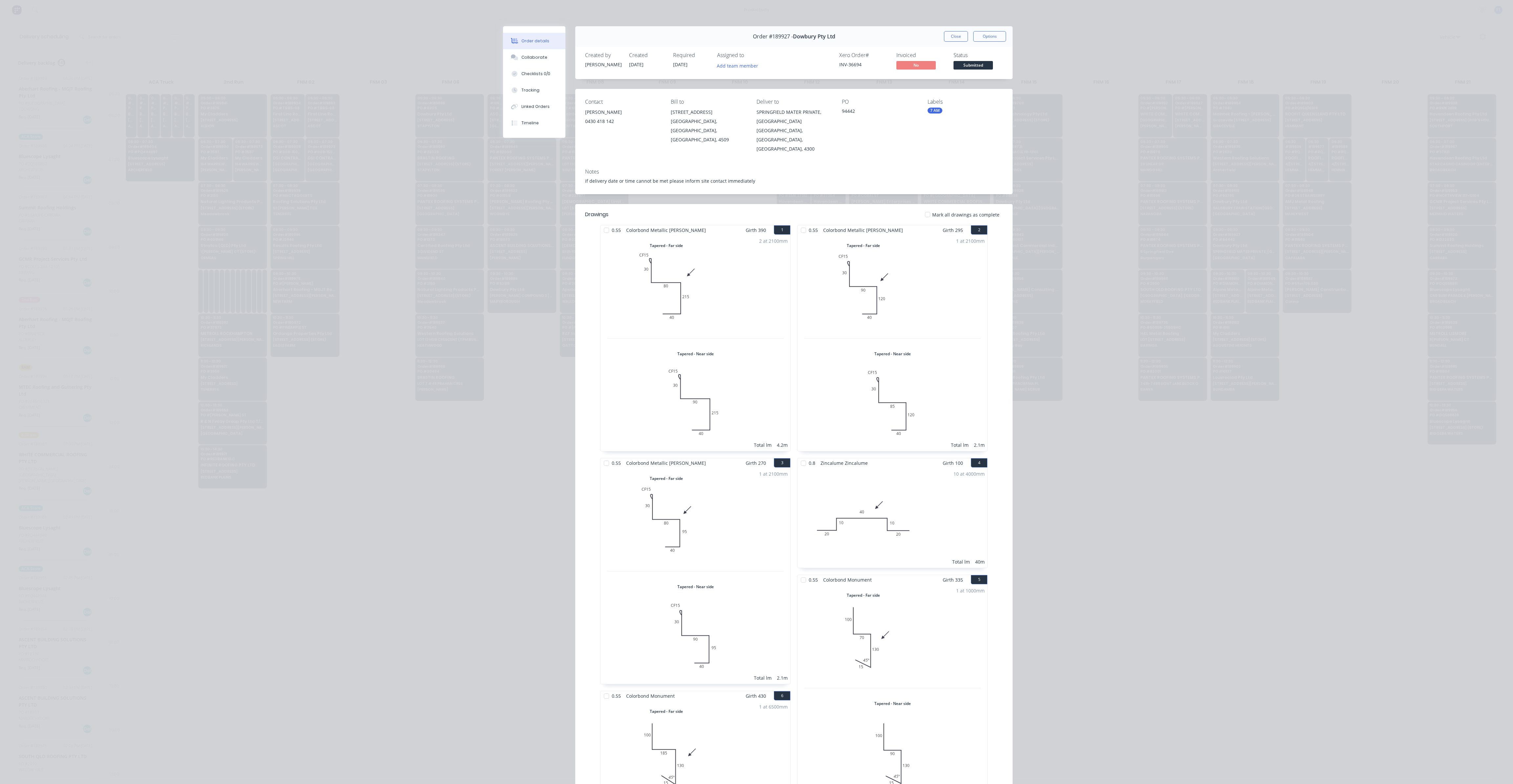 Image resolution: width=1513 pixels, height=784 pixels. I want to click on span: Order #189927 -, so click(772, 37).